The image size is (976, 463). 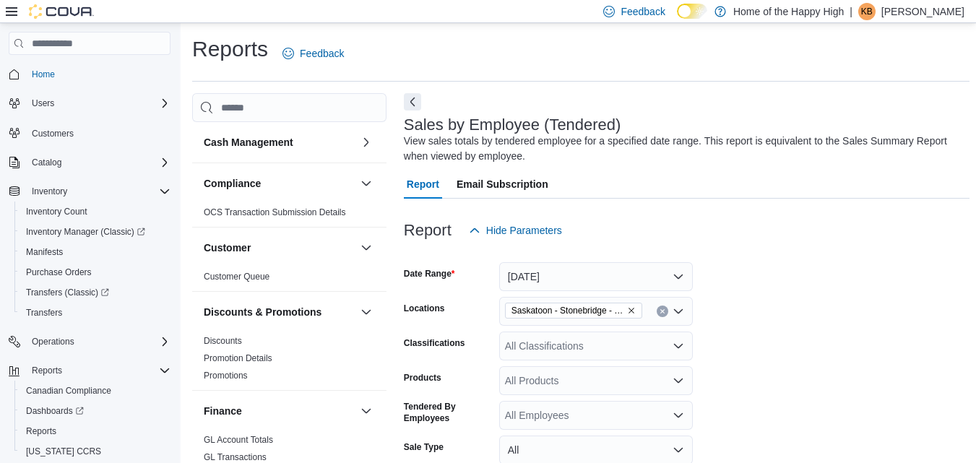 What do you see at coordinates (95, 272) in the screenshot?
I see `button: Purchase Orders` at bounding box center [95, 272].